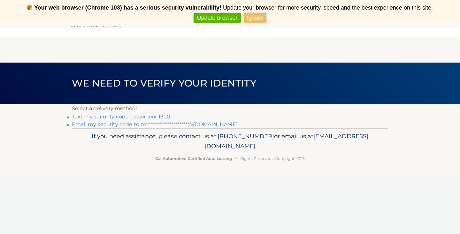 This screenshot has width=460, height=234. Describe the element at coordinates (230, 159) in the screenshot. I see `p: - All Rights Reserved - Copyright 2025` at that location.